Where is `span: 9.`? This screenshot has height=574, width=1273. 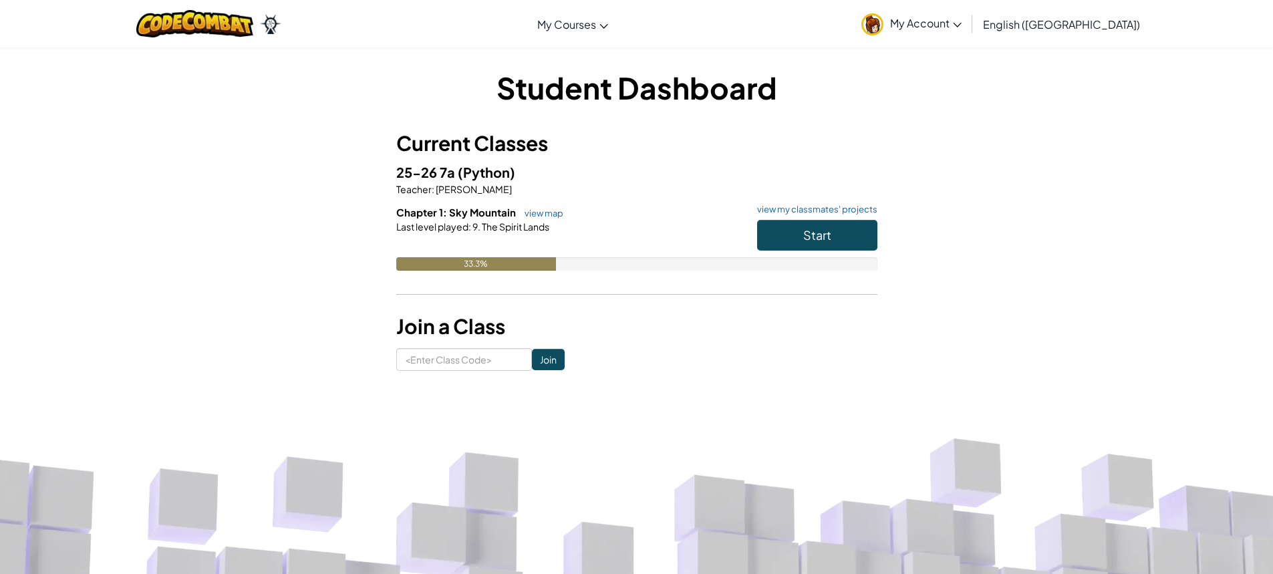
span: 9. is located at coordinates (476, 226).